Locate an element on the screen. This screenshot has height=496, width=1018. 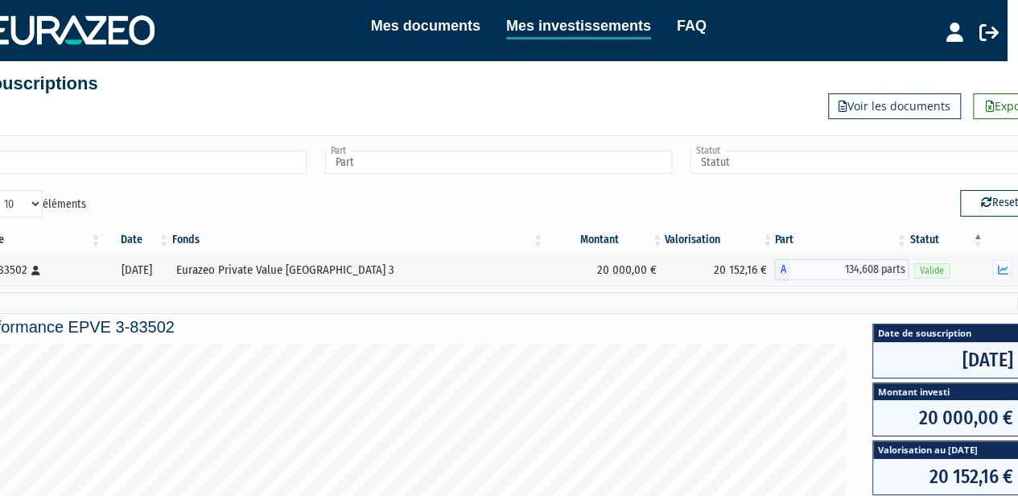
td: 20 152,16 € is located at coordinates (719, 270).